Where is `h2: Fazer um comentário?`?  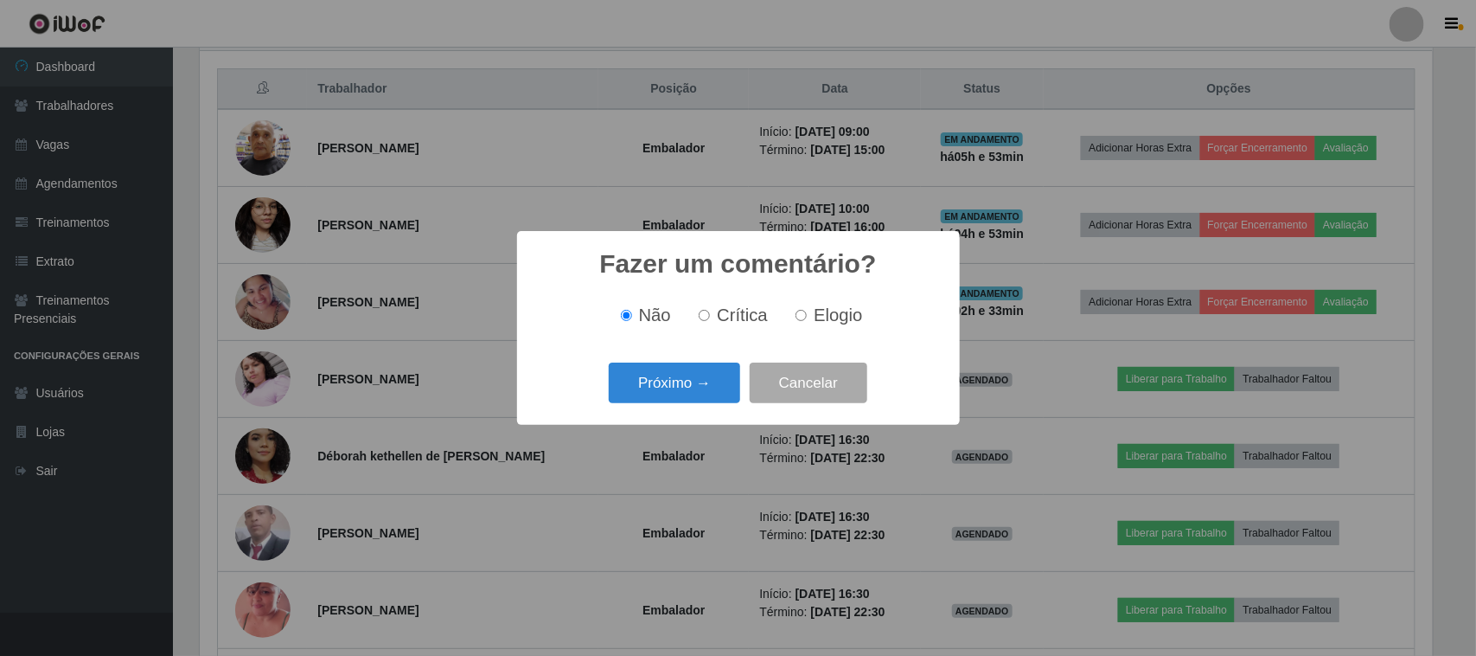
h2: Fazer um comentário? is located at coordinates (738, 264).